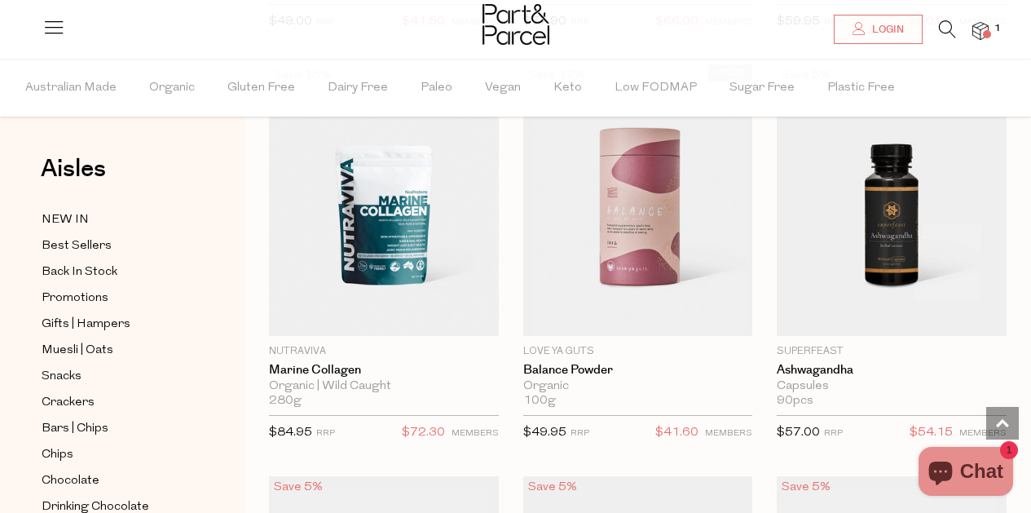 This screenshot has width=1031, height=513. Describe the element at coordinates (57, 455) in the screenshot. I see `span: Chips` at that location.